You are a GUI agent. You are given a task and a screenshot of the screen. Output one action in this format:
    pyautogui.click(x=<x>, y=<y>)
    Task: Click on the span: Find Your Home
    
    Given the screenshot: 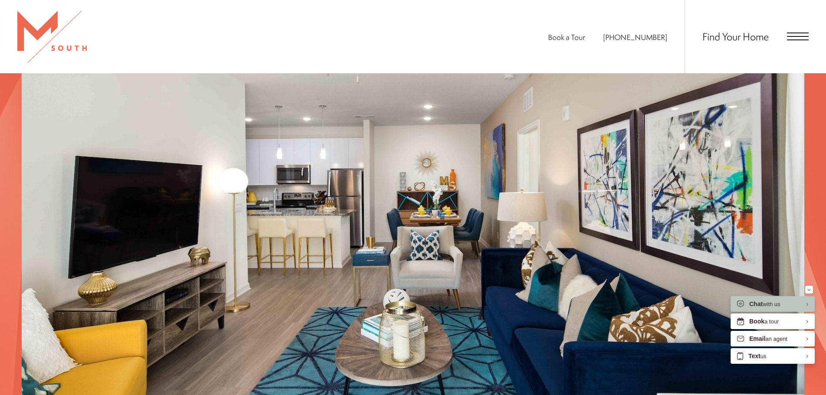 What is the action you would take?
    pyautogui.click(x=736, y=36)
    